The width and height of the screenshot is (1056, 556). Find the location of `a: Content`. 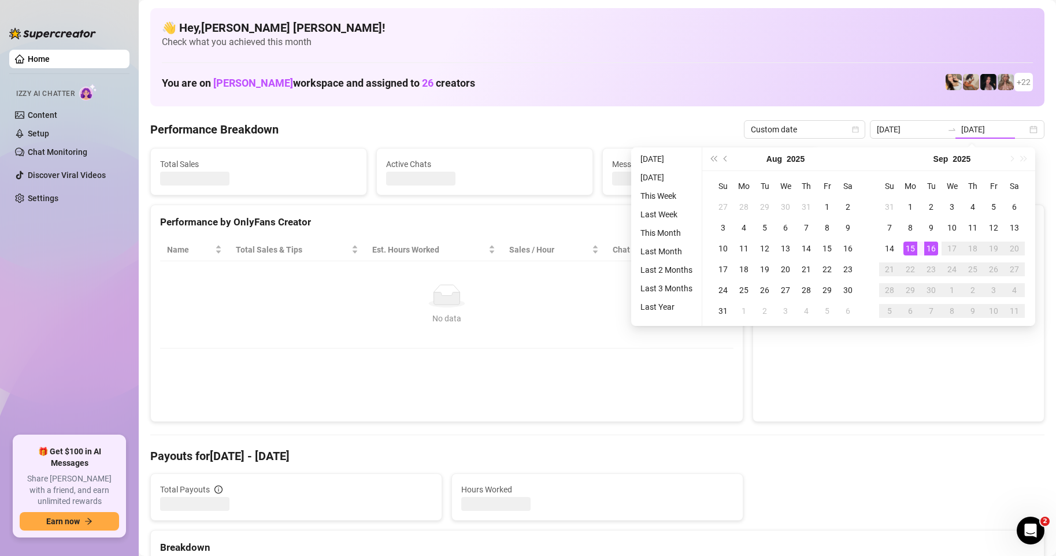

a: Content is located at coordinates (42, 115).